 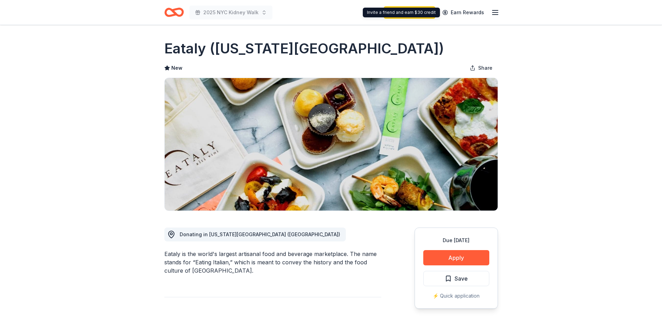 What do you see at coordinates (456, 258) in the screenshot?
I see `button: Apply` at bounding box center [456, 258].